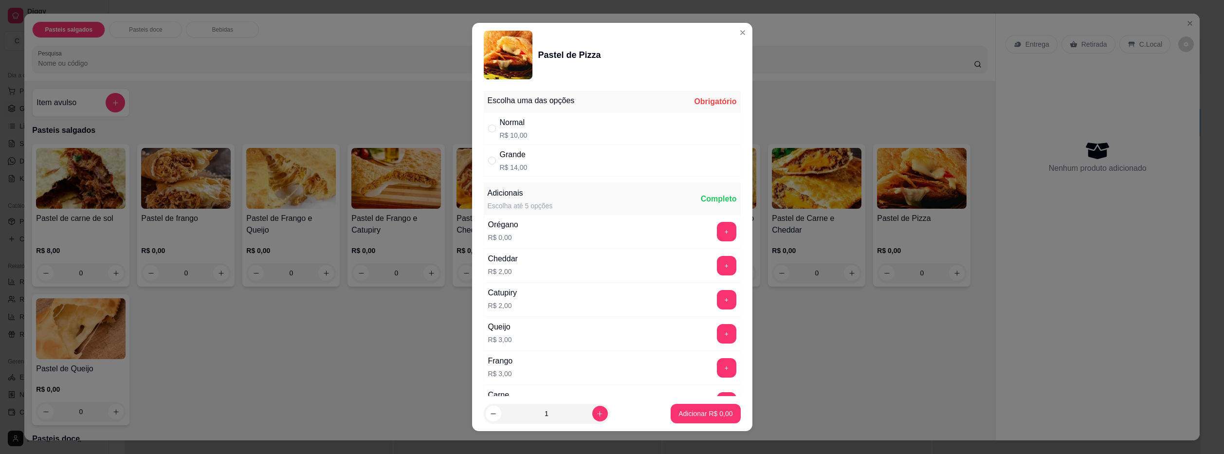  Describe the element at coordinates (513, 123) in the screenshot. I see `div: Normal` at that location.